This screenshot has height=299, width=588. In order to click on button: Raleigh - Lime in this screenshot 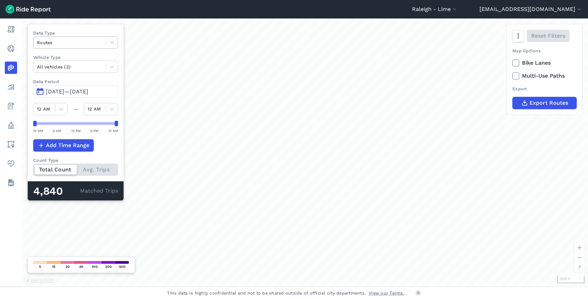, I will do `click(435, 9)`.